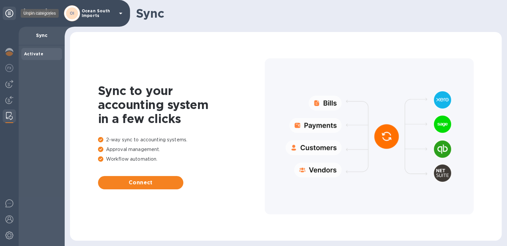 The width and height of the screenshot is (507, 246). I want to click on b: OI, so click(72, 13).